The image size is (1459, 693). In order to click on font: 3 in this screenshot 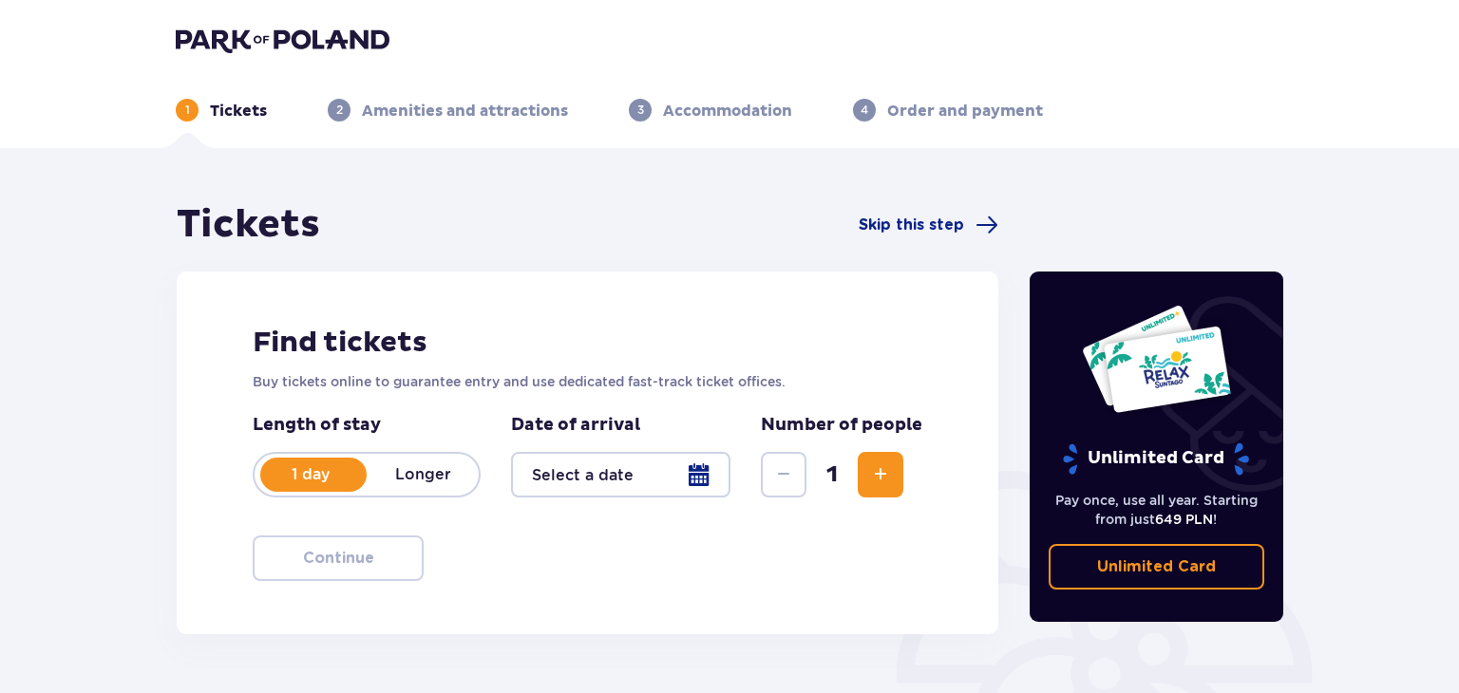, I will do `click(640, 109)`.